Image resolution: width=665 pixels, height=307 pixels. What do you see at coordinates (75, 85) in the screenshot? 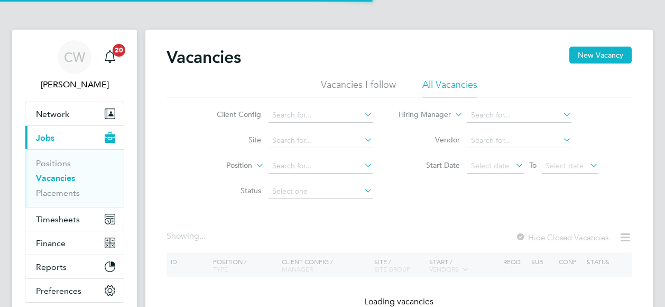
I see `span: Chloe Williams` at bounding box center [75, 85].